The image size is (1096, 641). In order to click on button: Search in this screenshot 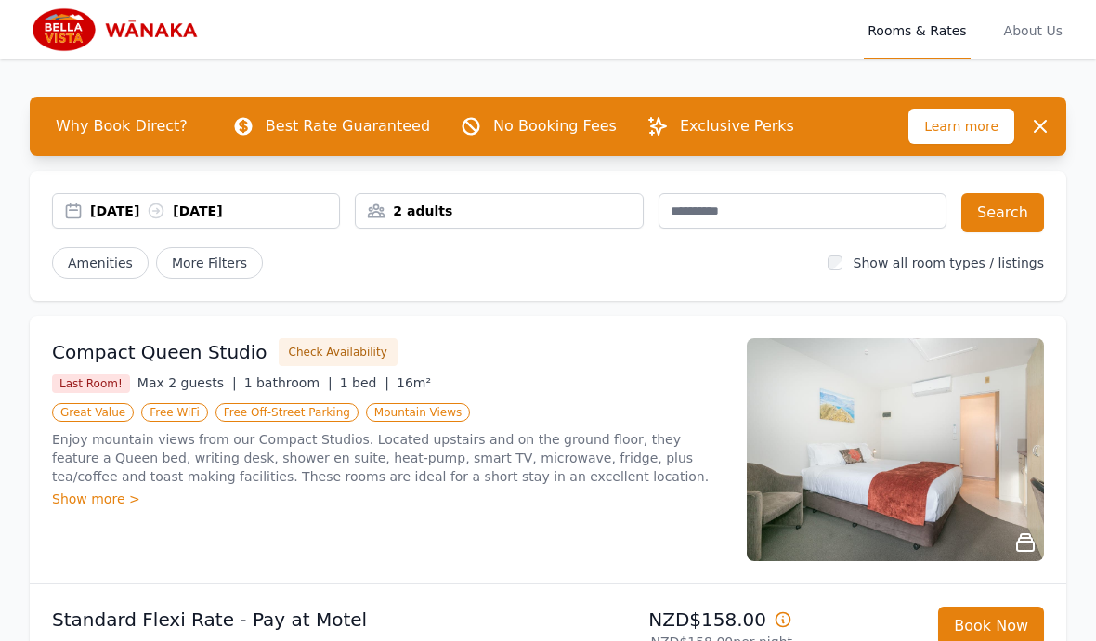, I will do `click(1003, 213)`.